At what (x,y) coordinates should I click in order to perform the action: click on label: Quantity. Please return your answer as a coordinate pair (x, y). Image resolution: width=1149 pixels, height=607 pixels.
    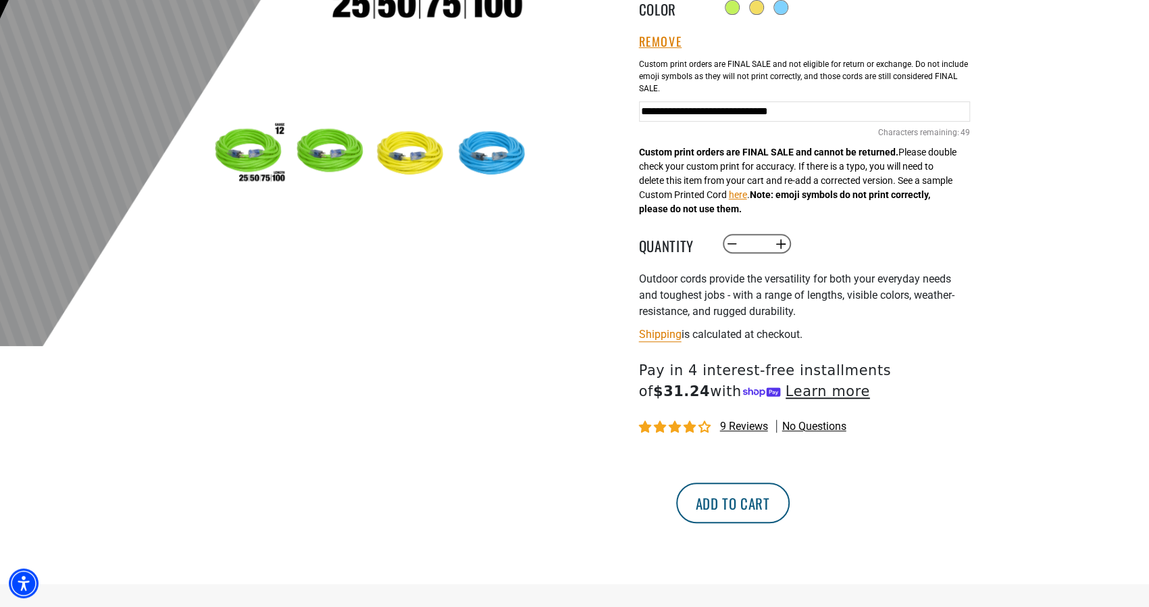
    Looking at the image, I should click on (673, 244).